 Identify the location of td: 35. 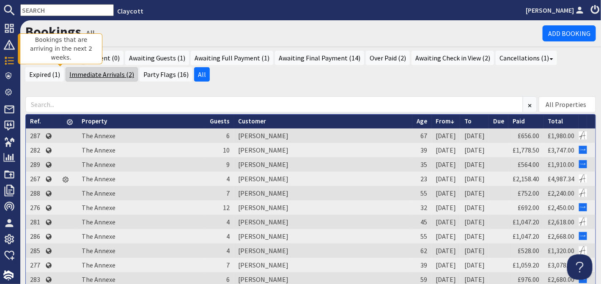
(422, 165).